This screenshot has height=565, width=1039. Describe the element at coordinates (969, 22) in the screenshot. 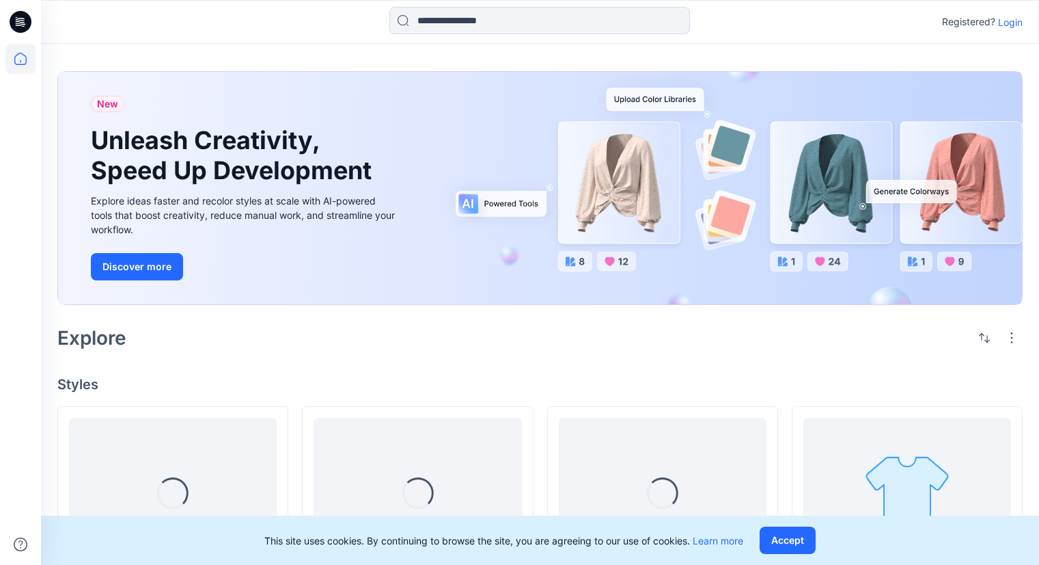

I see `p: Registered?` at that location.